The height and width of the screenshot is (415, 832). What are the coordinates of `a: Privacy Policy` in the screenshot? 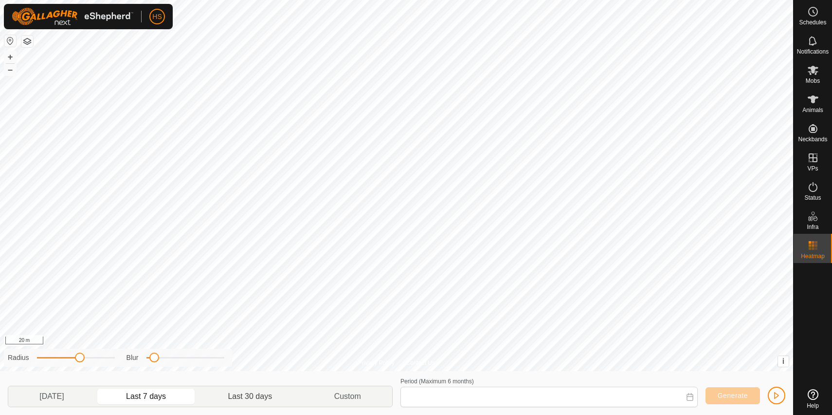 It's located at (376, 363).